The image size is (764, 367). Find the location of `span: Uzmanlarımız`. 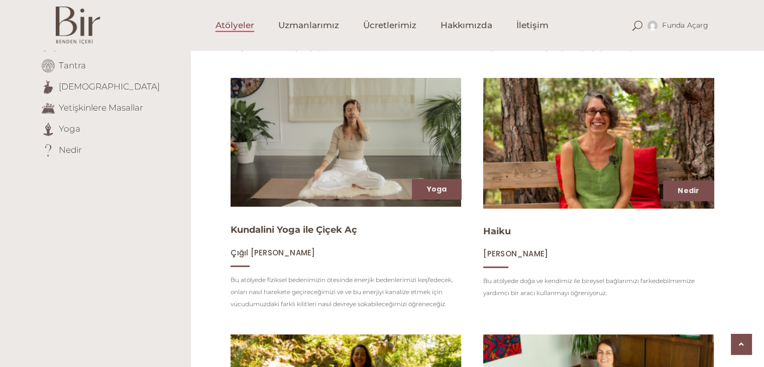

span: Uzmanlarımız is located at coordinates (308, 25).